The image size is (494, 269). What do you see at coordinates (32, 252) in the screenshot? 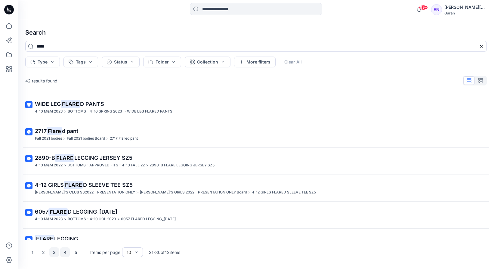
I see `button: 1` at bounding box center [32, 252].